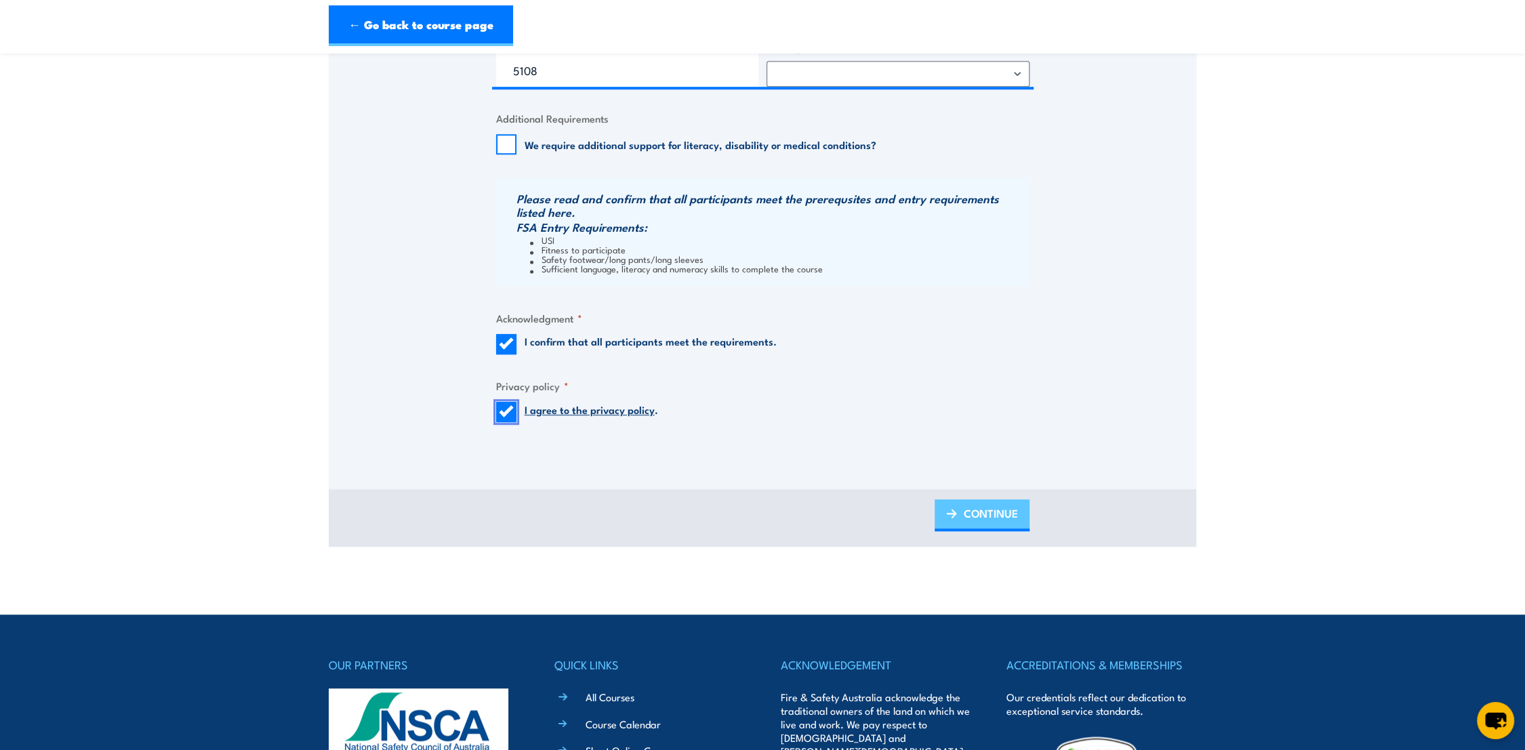 The width and height of the screenshot is (1525, 750). Describe the element at coordinates (778, 259) in the screenshot. I see `li: Safety footwear/long pants/long sleeves` at that location.